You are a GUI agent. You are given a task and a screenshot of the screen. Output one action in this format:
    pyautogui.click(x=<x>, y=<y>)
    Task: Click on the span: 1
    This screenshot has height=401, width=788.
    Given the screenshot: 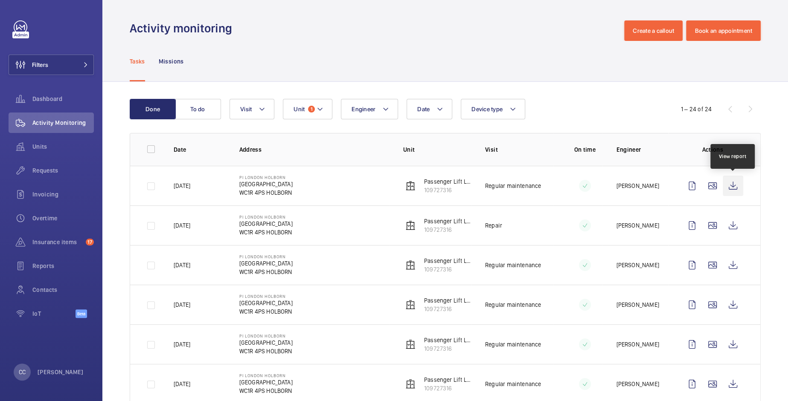 What is the action you would take?
    pyautogui.click(x=311, y=109)
    